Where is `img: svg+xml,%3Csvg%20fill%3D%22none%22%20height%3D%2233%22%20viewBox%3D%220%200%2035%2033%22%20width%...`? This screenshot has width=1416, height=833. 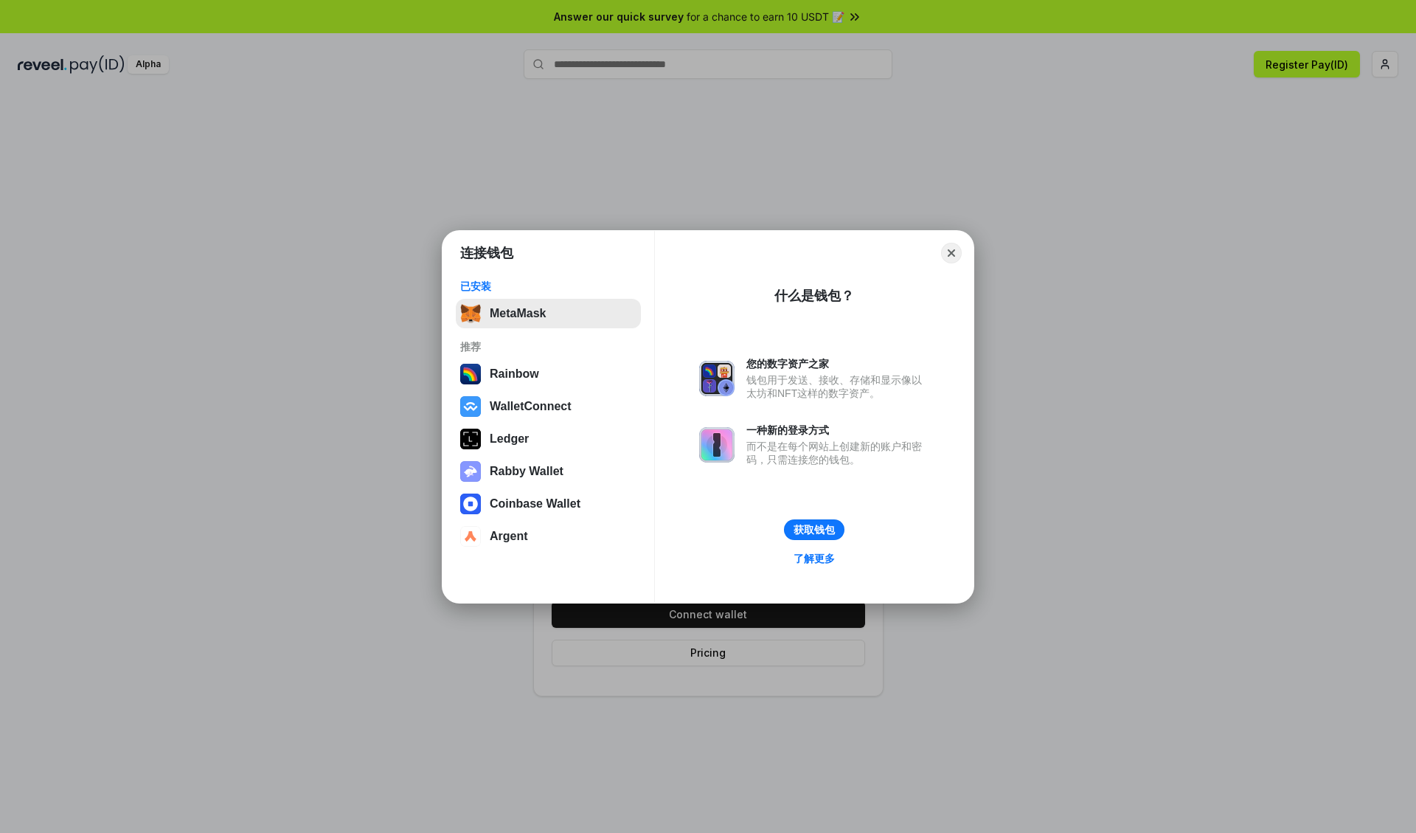 img: svg+xml,%3Csvg%20fill%3D%22none%22%20height%3D%2233%22%20viewBox%3D%220%200%2035%2033%22%20width%... is located at coordinates (470, 313).